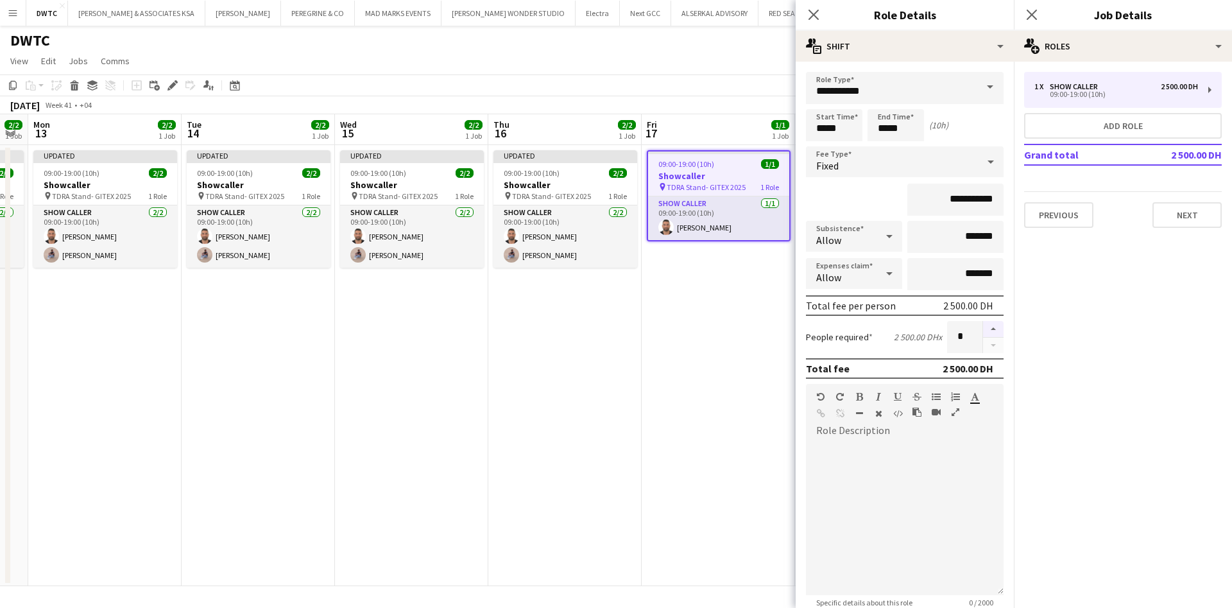 The height and width of the screenshot is (608, 1232). Describe the element at coordinates (981, 602) in the screenshot. I see `span: 0 / 2000` at that location.